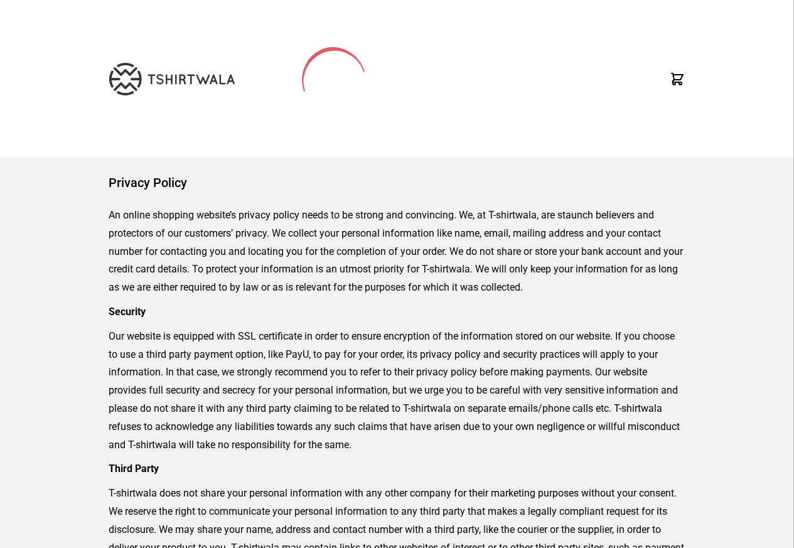 The height and width of the screenshot is (548, 794). I want to click on p: An online shopping website’s privacy policy needs to be strong and convincing. We, at T-shirtwala..., so click(397, 252).